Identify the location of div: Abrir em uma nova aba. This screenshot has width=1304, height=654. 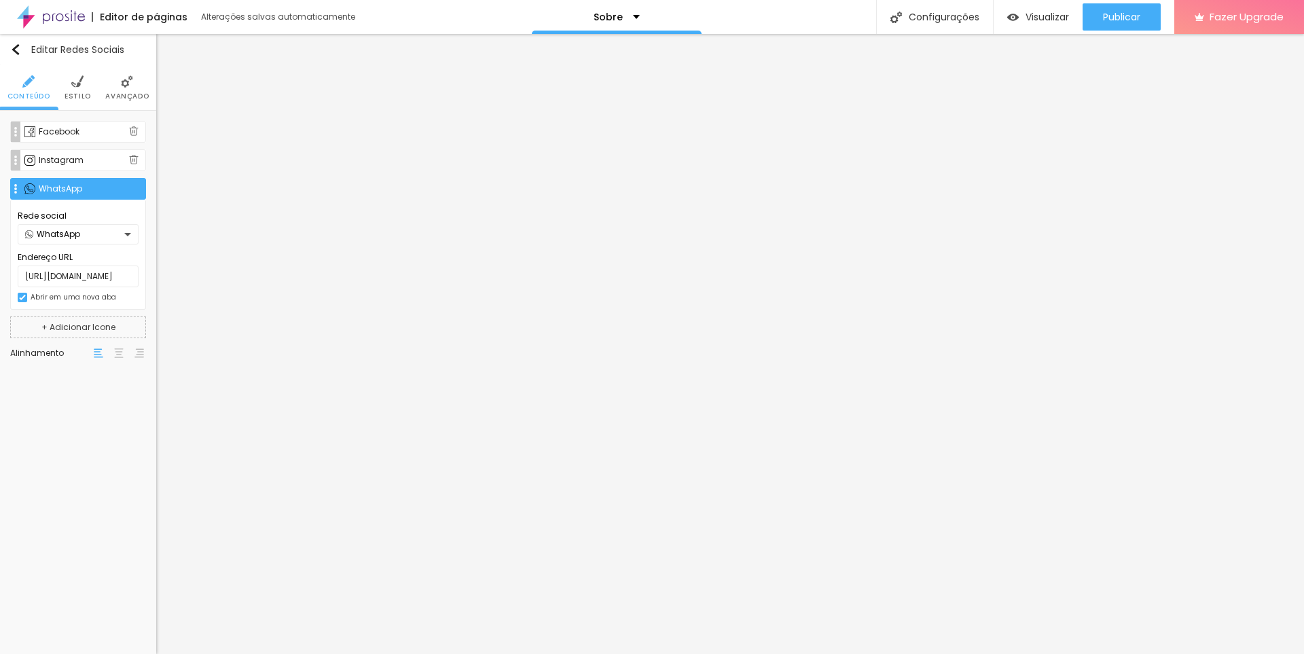
(73, 297).